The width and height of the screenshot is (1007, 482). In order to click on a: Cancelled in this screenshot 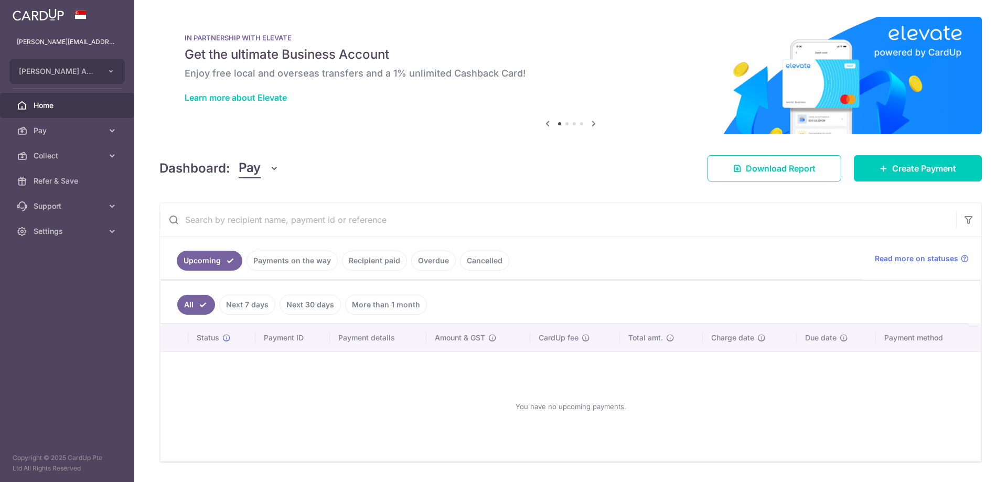, I will do `click(485, 261)`.